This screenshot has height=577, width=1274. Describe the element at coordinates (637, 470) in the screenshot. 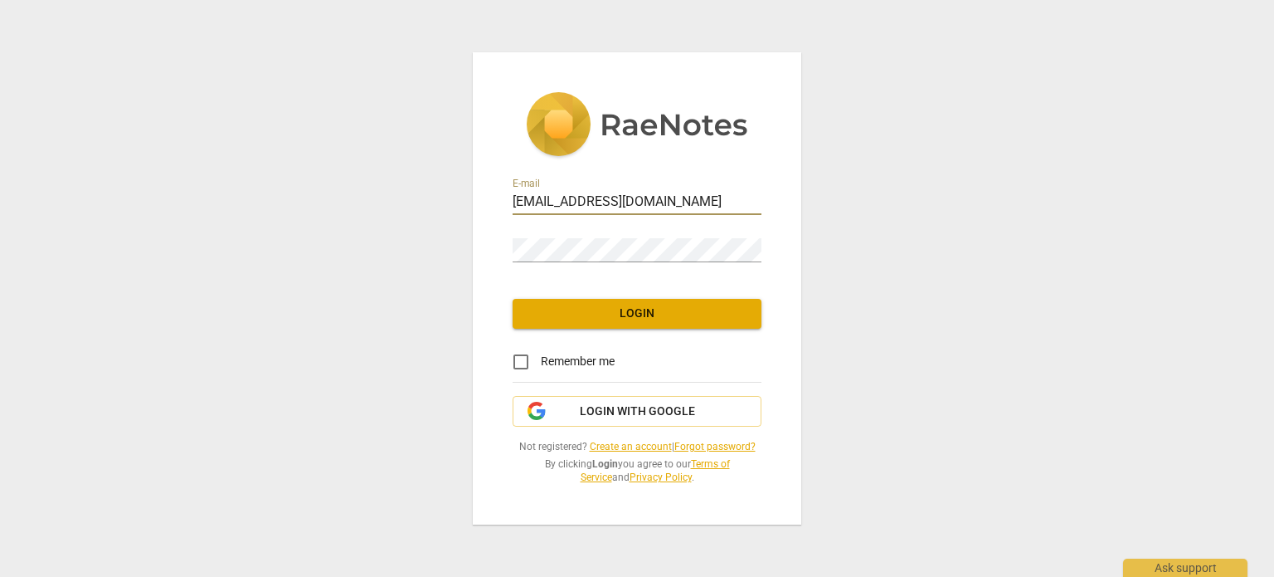

I see `span: By clicking you agree to our and .` at that location.